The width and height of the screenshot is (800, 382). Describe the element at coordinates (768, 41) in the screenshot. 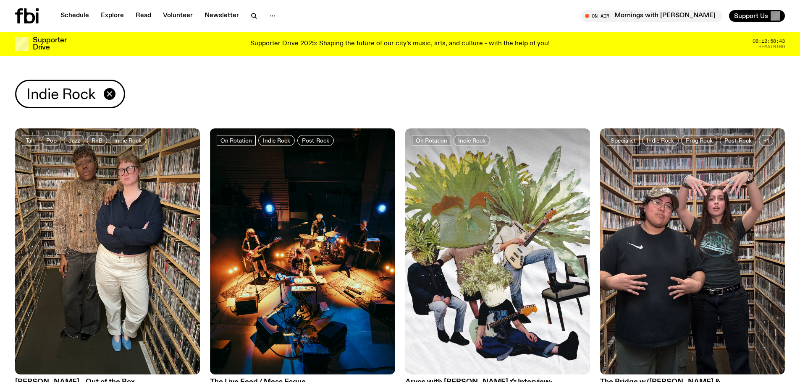

I see `span: 08:12:58:43` at that location.